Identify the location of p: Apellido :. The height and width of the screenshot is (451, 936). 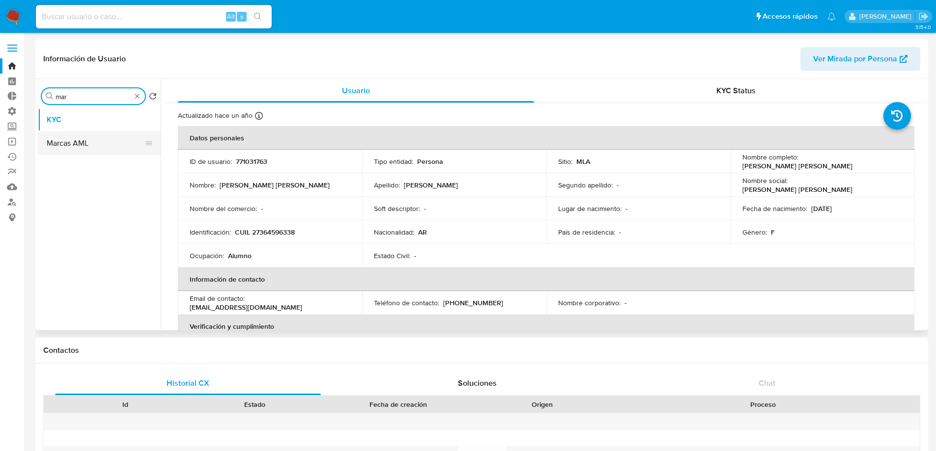
(387, 185).